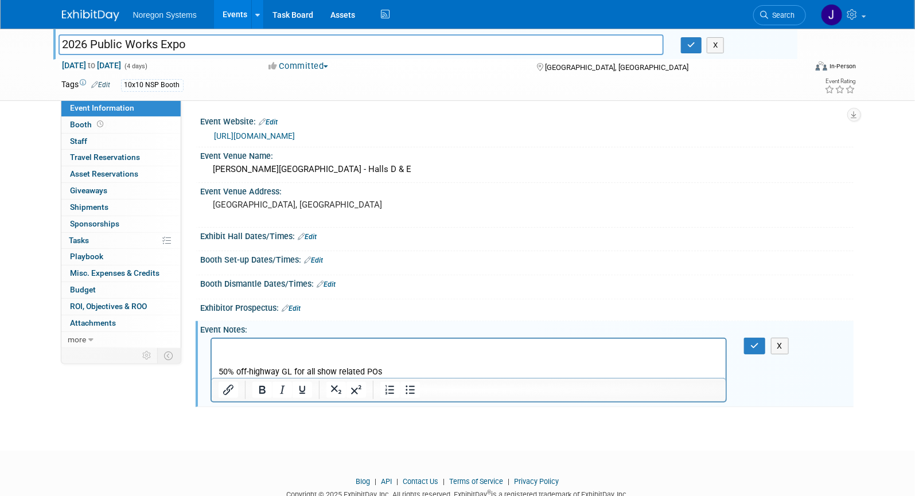 The image size is (915, 496). Describe the element at coordinates (527, 328) in the screenshot. I see `div: Event Notes:` at that location.